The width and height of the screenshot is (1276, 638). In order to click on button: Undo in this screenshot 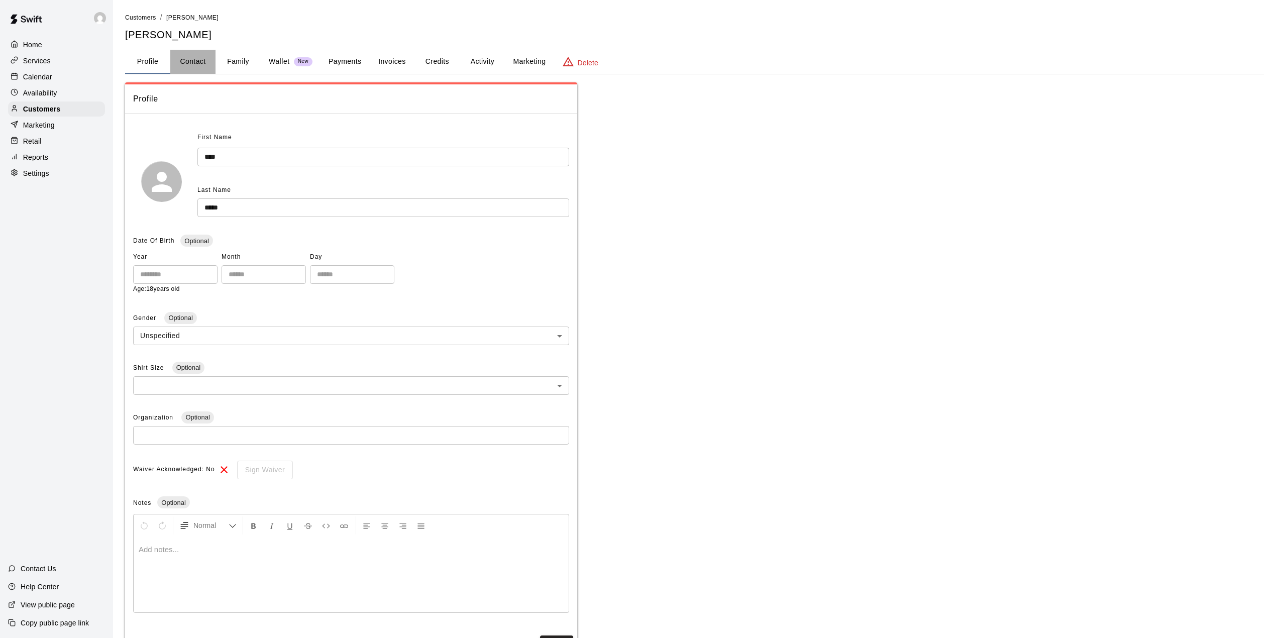, I will do `click(144, 526)`.